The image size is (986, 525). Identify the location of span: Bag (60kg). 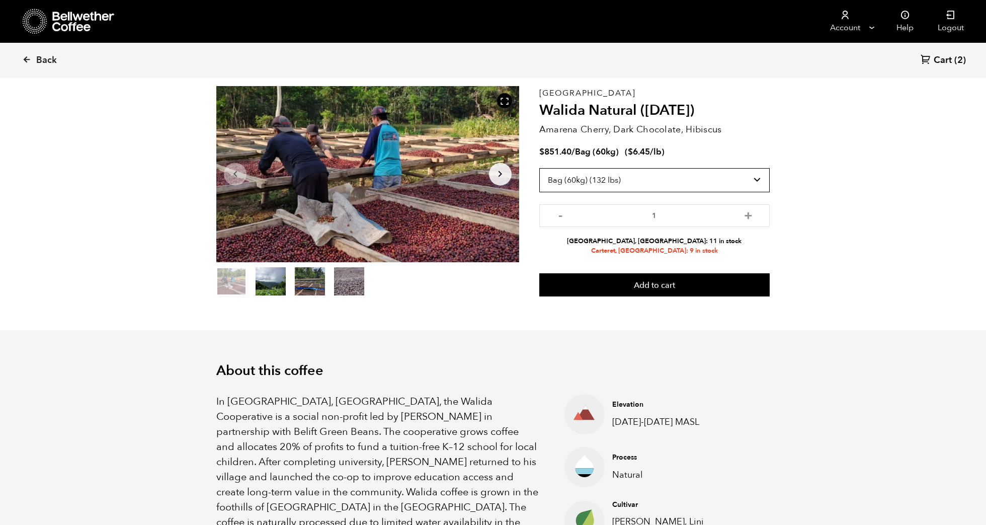
(597, 151).